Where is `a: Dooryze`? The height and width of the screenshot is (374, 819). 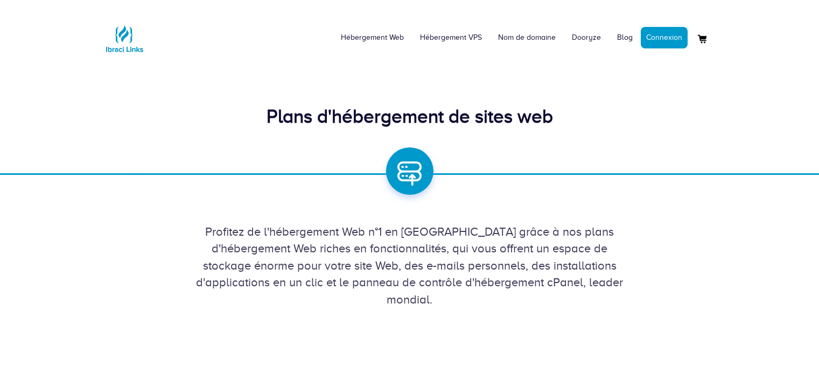
a: Dooryze is located at coordinates (586, 38).